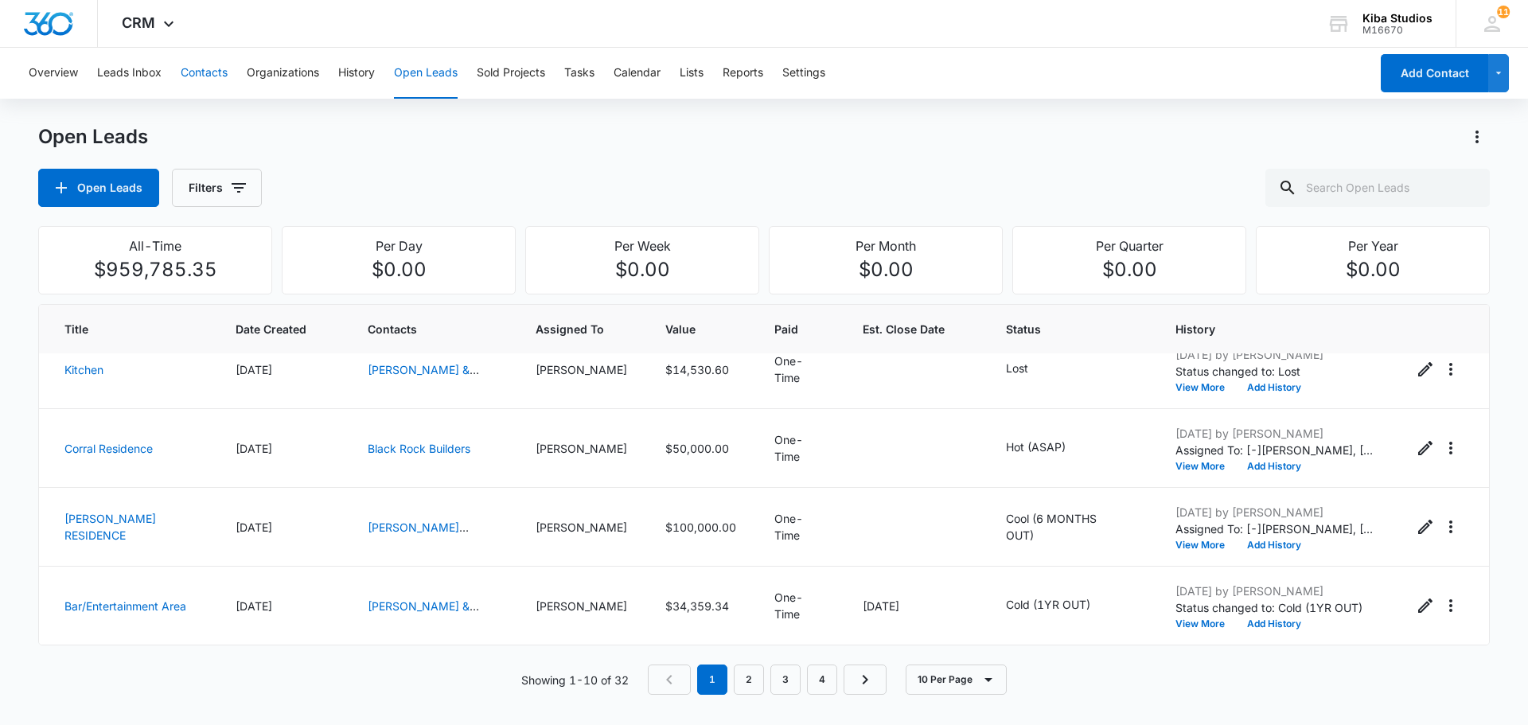 The height and width of the screenshot is (725, 1528). What do you see at coordinates (700, 527) in the screenshot?
I see `span: $100,000.00` at bounding box center [700, 527].